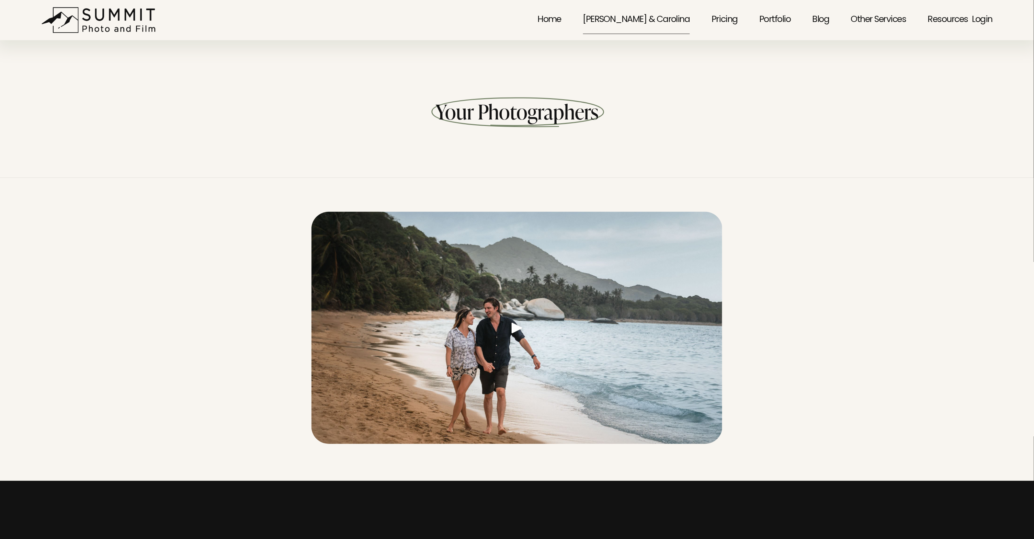  What do you see at coordinates (948, 20) in the screenshot?
I see `span: Resources` at bounding box center [948, 20].